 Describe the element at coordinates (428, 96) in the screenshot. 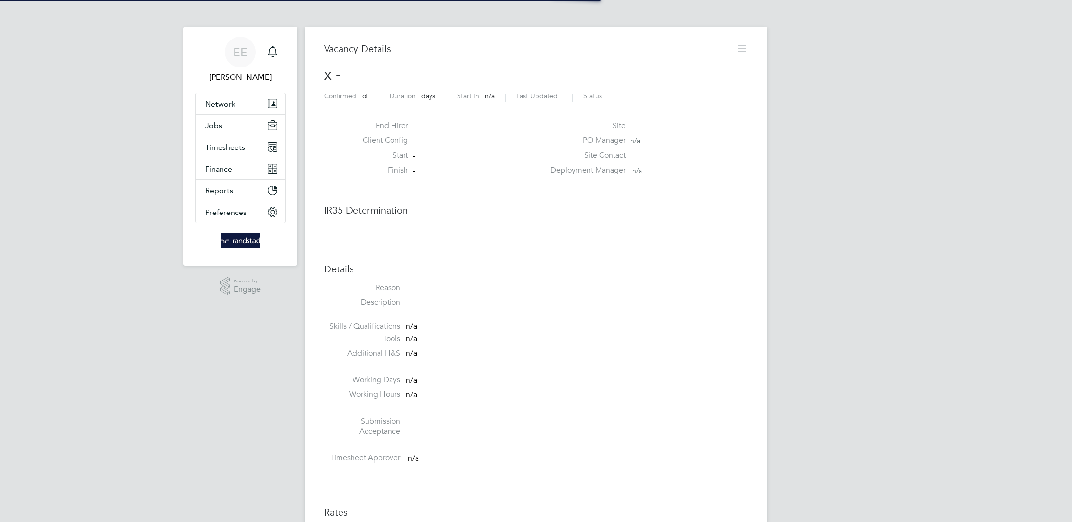

I see `span: days` at that location.